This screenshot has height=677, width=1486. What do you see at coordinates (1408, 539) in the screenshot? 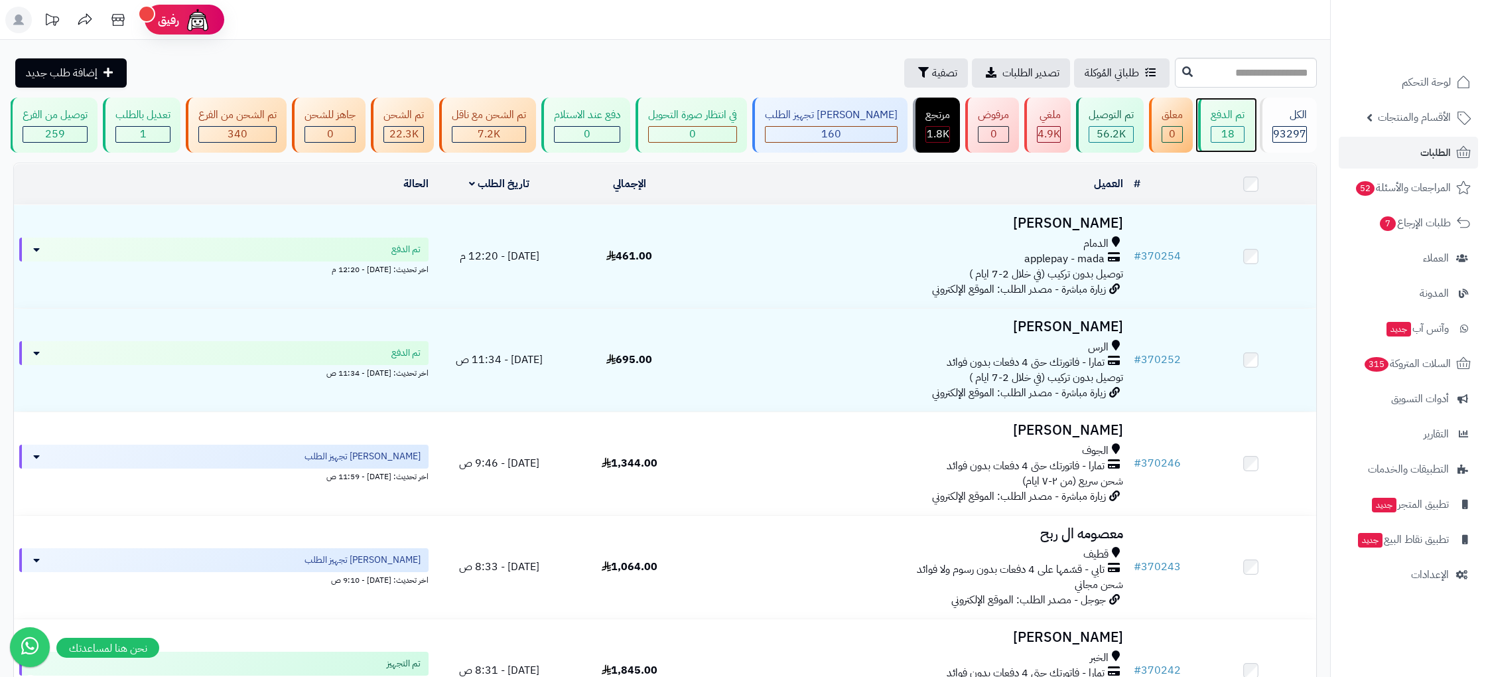
I see `a: تطبيق نقاط البيعجديد` at bounding box center [1408, 539].